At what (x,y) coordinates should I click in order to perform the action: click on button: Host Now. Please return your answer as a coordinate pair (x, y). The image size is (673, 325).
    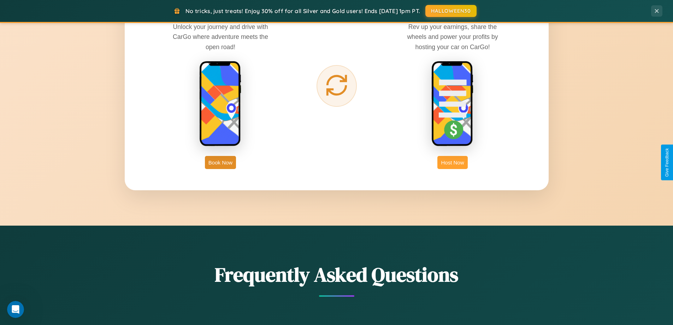
    Looking at the image, I should click on (452, 162).